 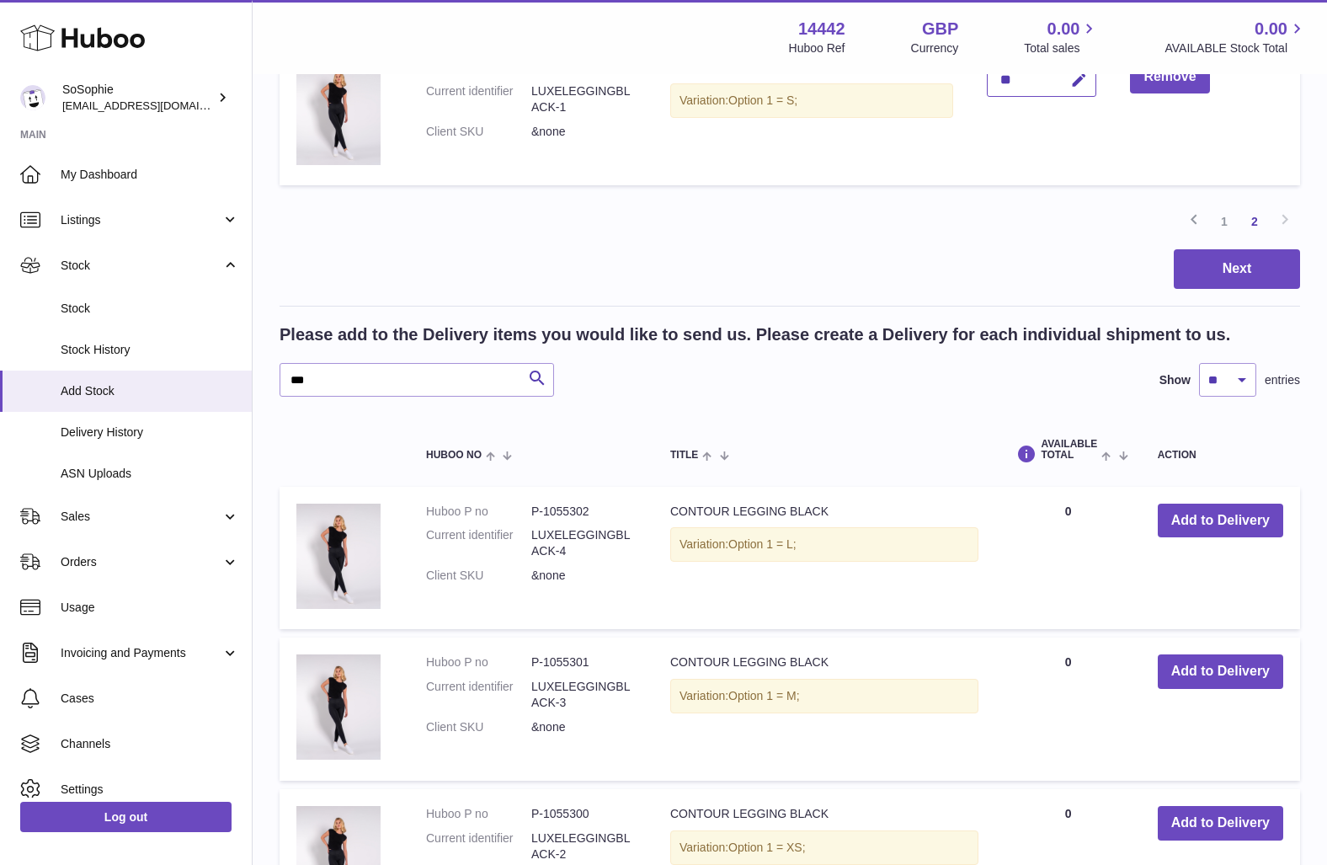 What do you see at coordinates (141, 652) in the screenshot?
I see `span: Invoicing and Payments` at bounding box center [141, 652].